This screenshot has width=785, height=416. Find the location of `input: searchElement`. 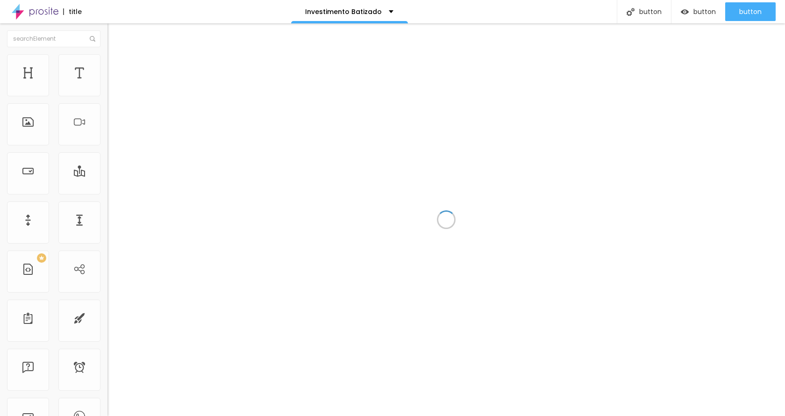

input: searchElement is located at coordinates (54, 39).